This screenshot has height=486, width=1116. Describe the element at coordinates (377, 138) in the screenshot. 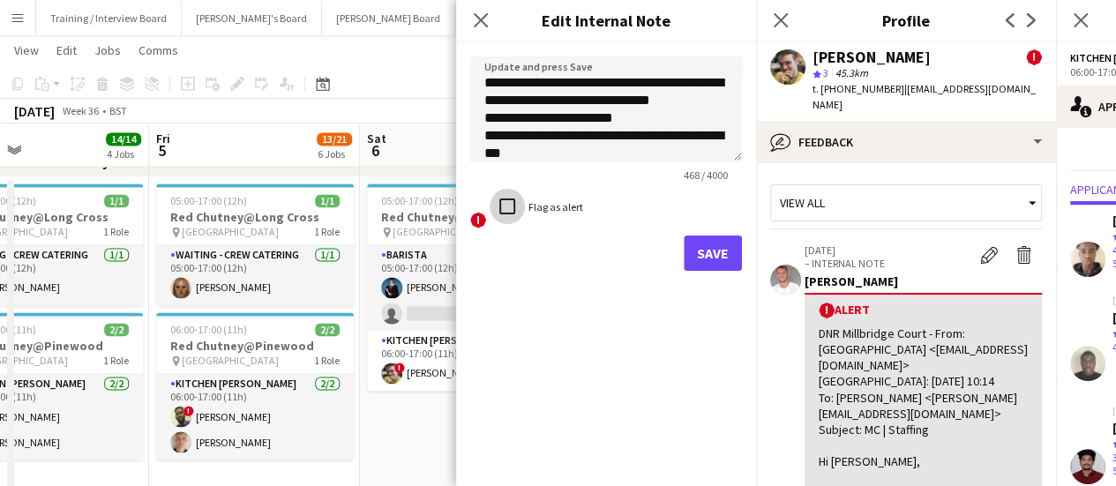

I see `span: Sat` at that location.